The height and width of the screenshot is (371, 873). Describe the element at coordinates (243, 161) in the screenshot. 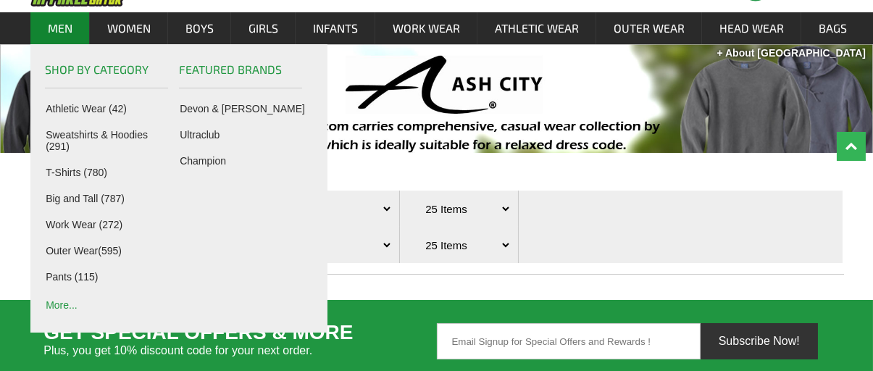

I see `a: Champion` at that location.